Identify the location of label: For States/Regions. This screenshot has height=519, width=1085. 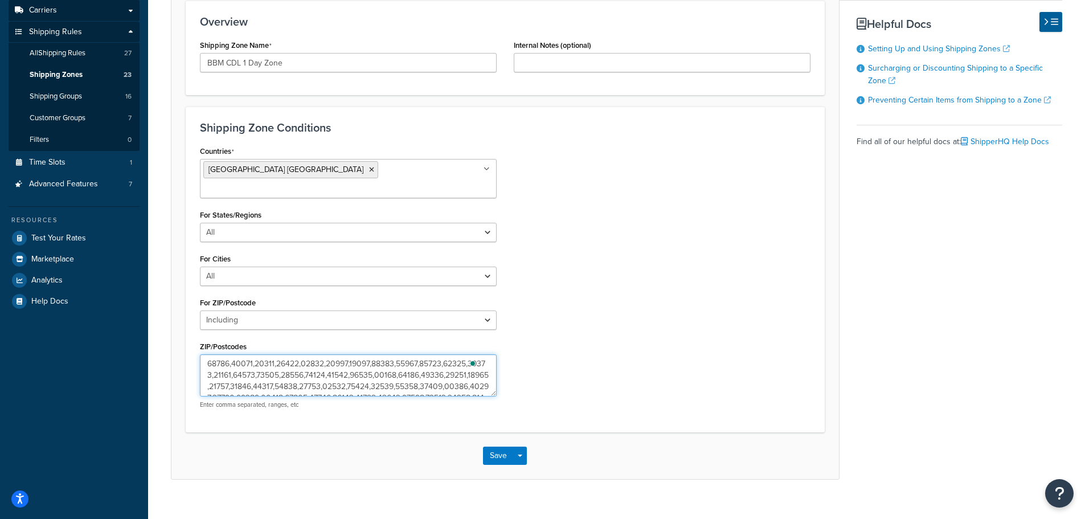
(231, 215).